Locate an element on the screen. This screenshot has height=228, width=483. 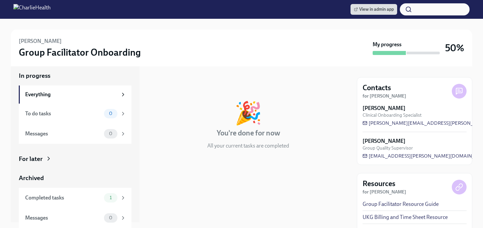
div: Completed tasks is located at coordinates (63, 198).